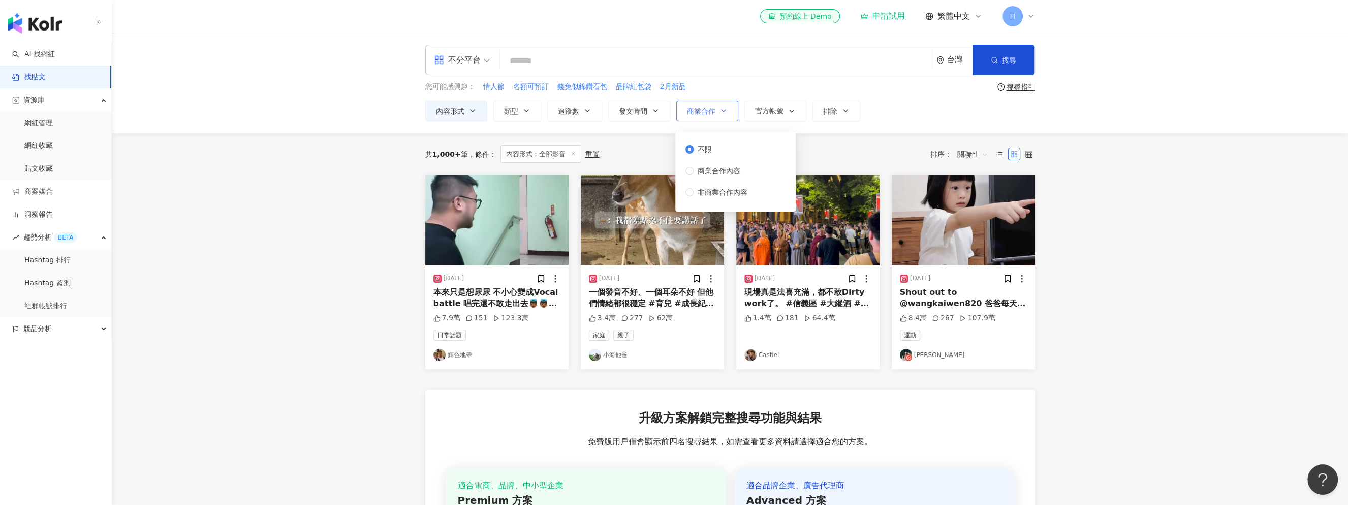 This screenshot has width=1348, height=505. What do you see at coordinates (575, 111) in the screenshot?
I see `button: 追蹤數` at bounding box center [575, 111].